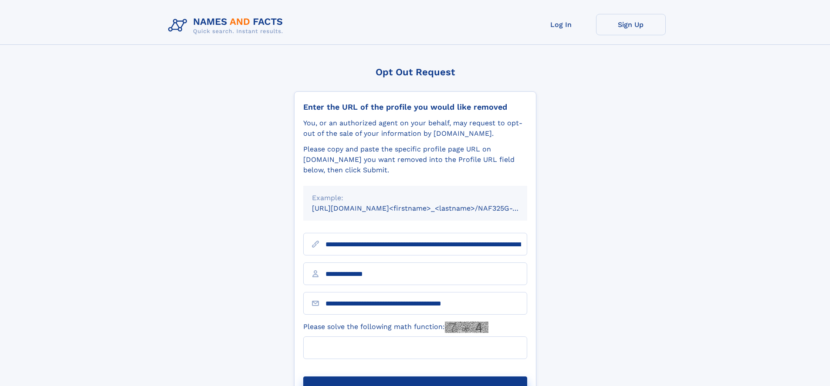  Describe the element at coordinates (415, 107) in the screenshot. I see `div: Enter the URL of the profile you would like removed` at that location.